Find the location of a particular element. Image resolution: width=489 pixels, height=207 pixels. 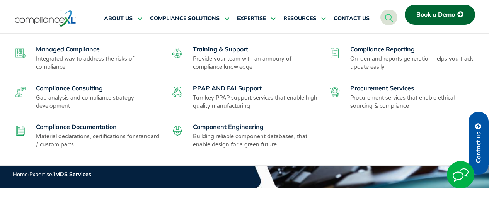

span: EXPERTISE is located at coordinates (251, 19).